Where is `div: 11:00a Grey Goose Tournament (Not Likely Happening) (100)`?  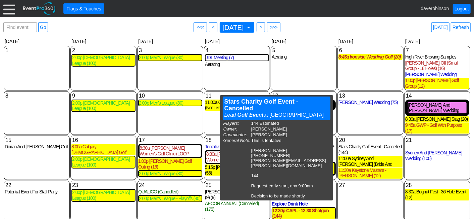 div: 11:00a Grey Goose Tournament (Not Likely Happening) (100) is located at coordinates (237, 105).